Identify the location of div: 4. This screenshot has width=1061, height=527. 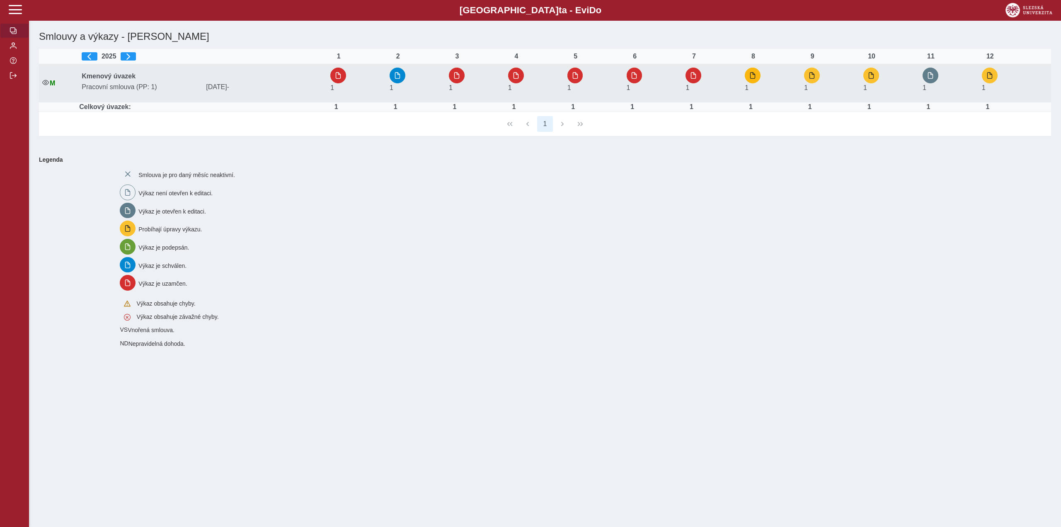
(517, 56).